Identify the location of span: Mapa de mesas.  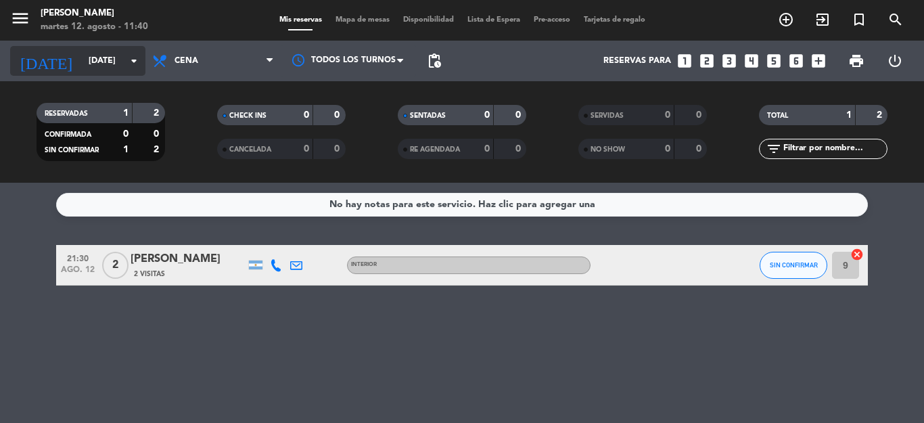
(362, 20).